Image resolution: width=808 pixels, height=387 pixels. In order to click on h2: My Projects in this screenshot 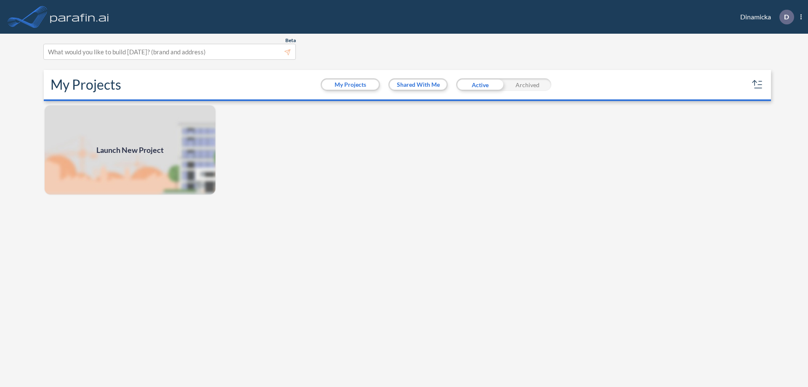, I will do `click(86, 85)`.